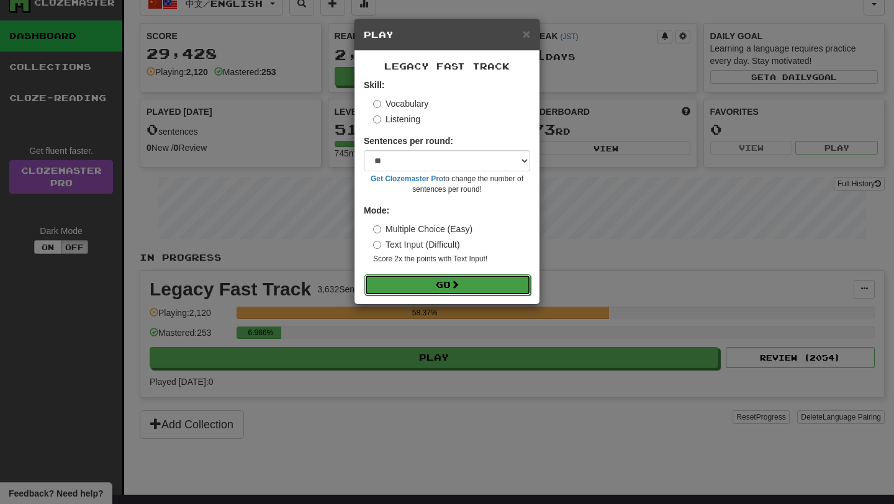  Describe the element at coordinates (526, 34) in the screenshot. I see `button: Close` at that location.